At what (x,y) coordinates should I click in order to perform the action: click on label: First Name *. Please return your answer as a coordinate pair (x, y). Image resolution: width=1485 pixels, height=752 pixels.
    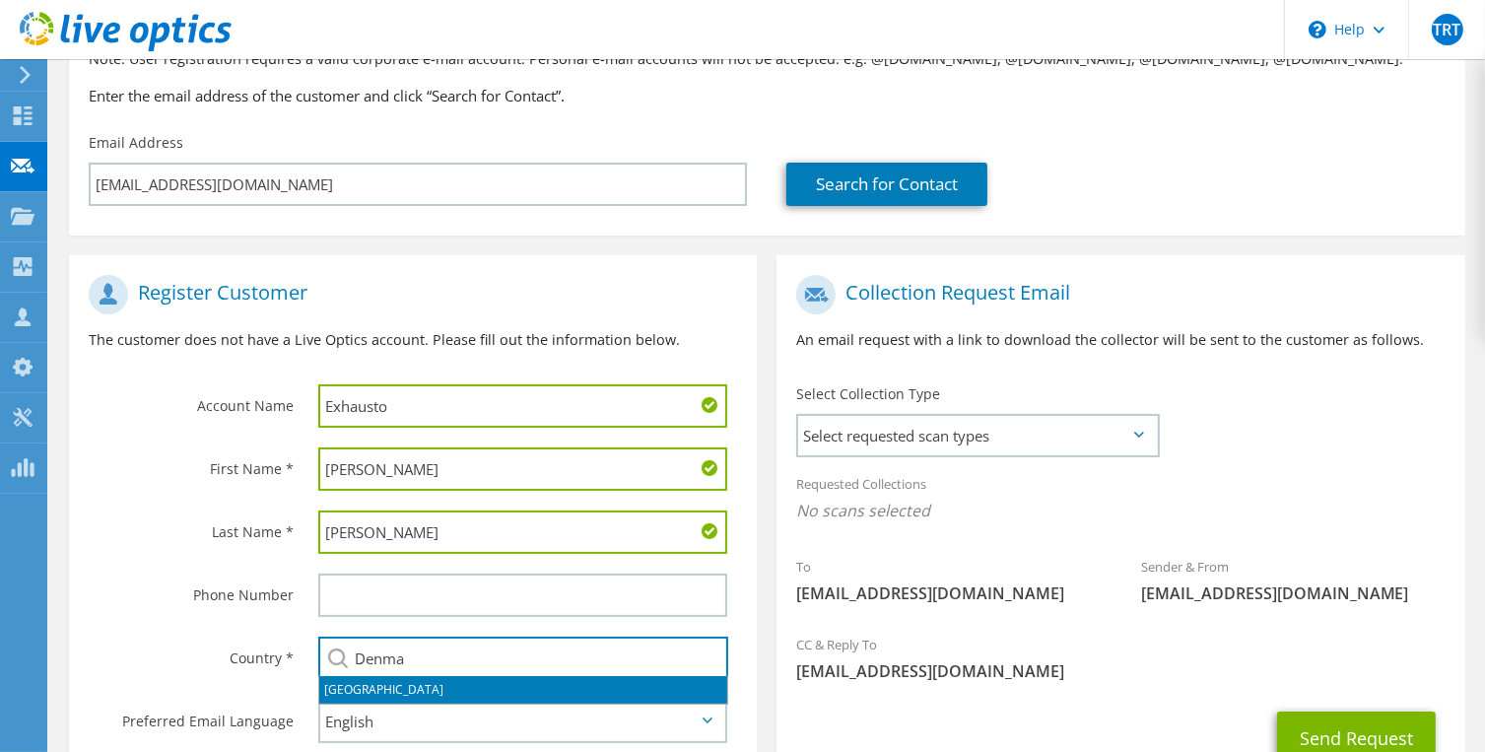
    Looking at the image, I should click on (191, 463).